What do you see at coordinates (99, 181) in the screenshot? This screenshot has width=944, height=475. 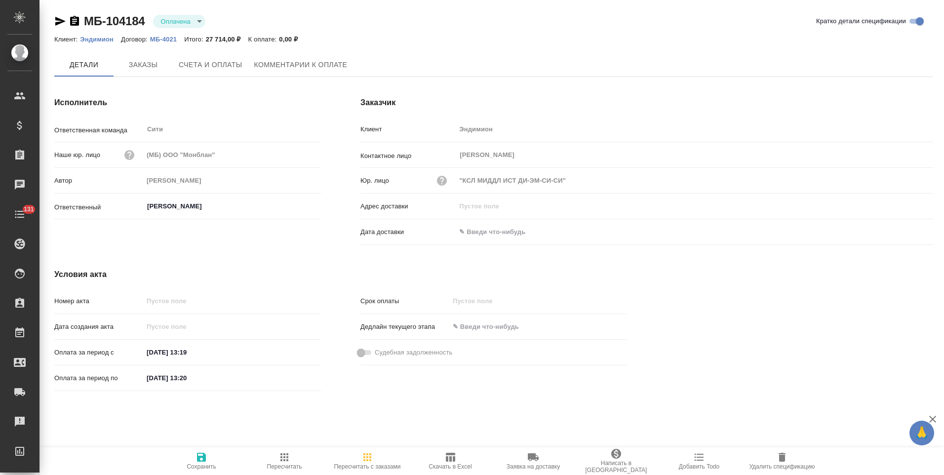 I see `p: Автор` at bounding box center [99, 181].